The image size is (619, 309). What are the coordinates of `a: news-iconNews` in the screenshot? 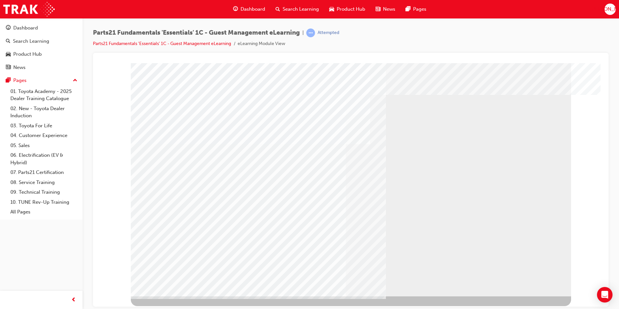 It's located at (385, 9).